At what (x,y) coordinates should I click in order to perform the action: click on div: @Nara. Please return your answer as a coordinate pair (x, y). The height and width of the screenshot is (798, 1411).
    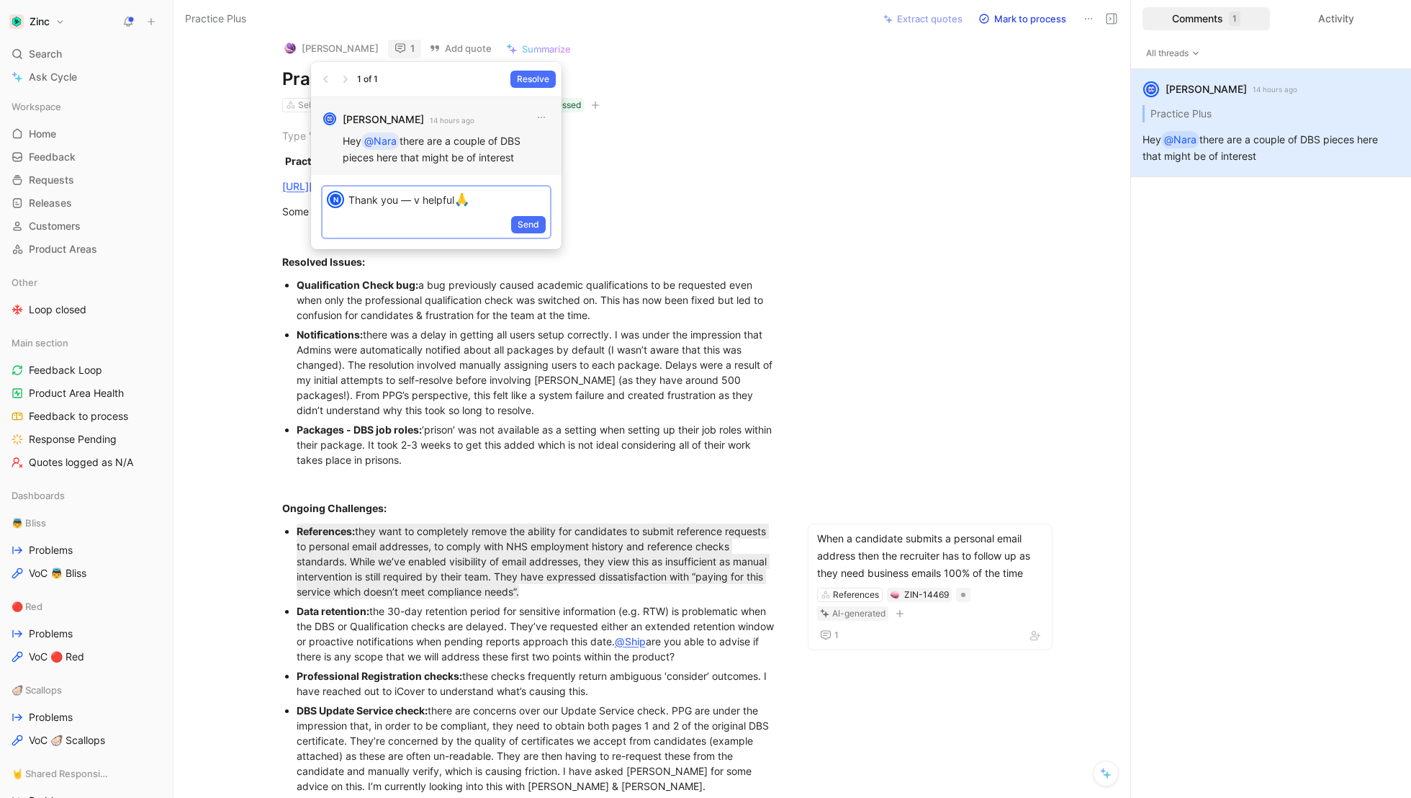
    Looking at the image, I should click on (380, 141).